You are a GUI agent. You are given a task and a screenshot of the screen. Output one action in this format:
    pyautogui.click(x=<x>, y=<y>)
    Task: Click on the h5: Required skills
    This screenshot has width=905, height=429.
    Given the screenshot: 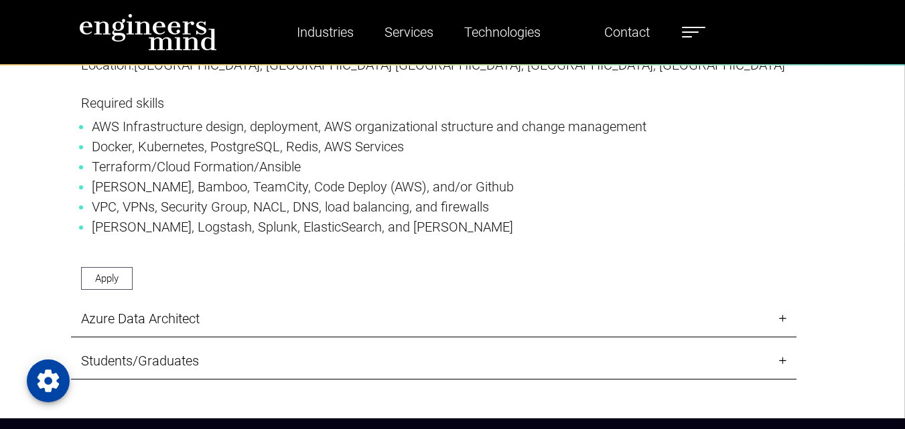 What is the action you would take?
    pyautogui.click(x=433, y=103)
    